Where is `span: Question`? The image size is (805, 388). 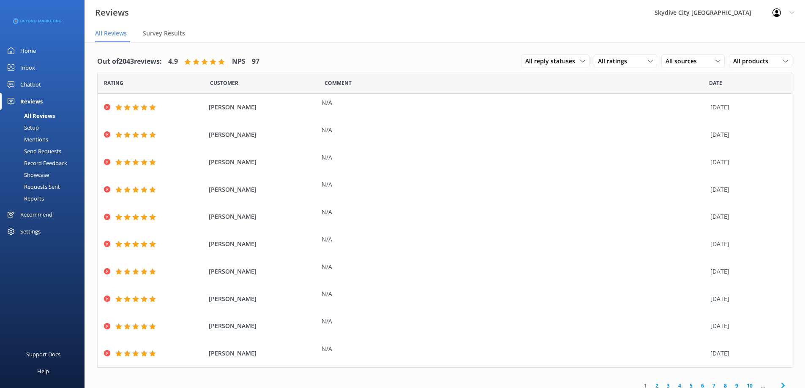
span: Question is located at coordinates (338, 83).